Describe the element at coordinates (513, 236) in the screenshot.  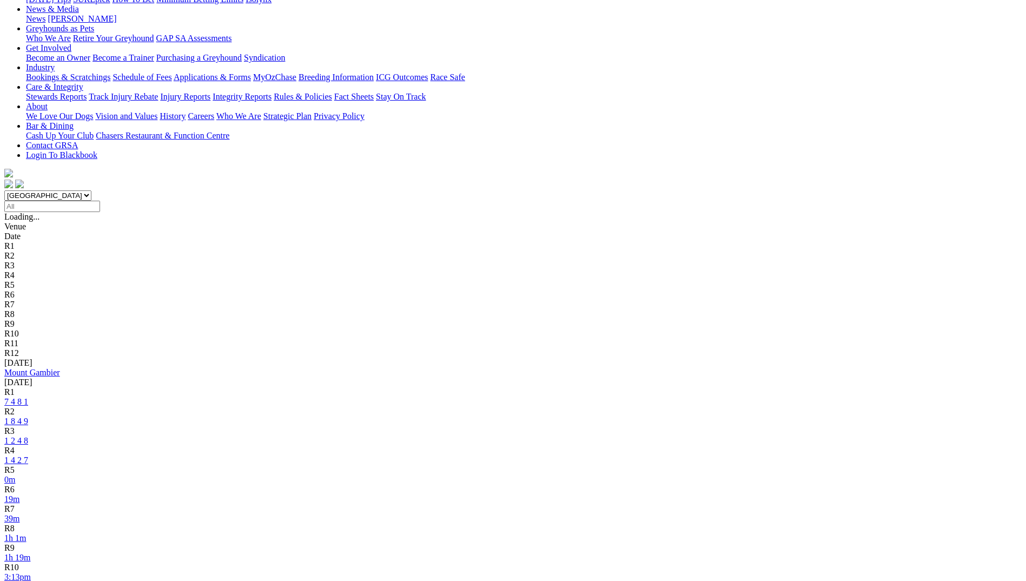
I see `div: Date` at that location.